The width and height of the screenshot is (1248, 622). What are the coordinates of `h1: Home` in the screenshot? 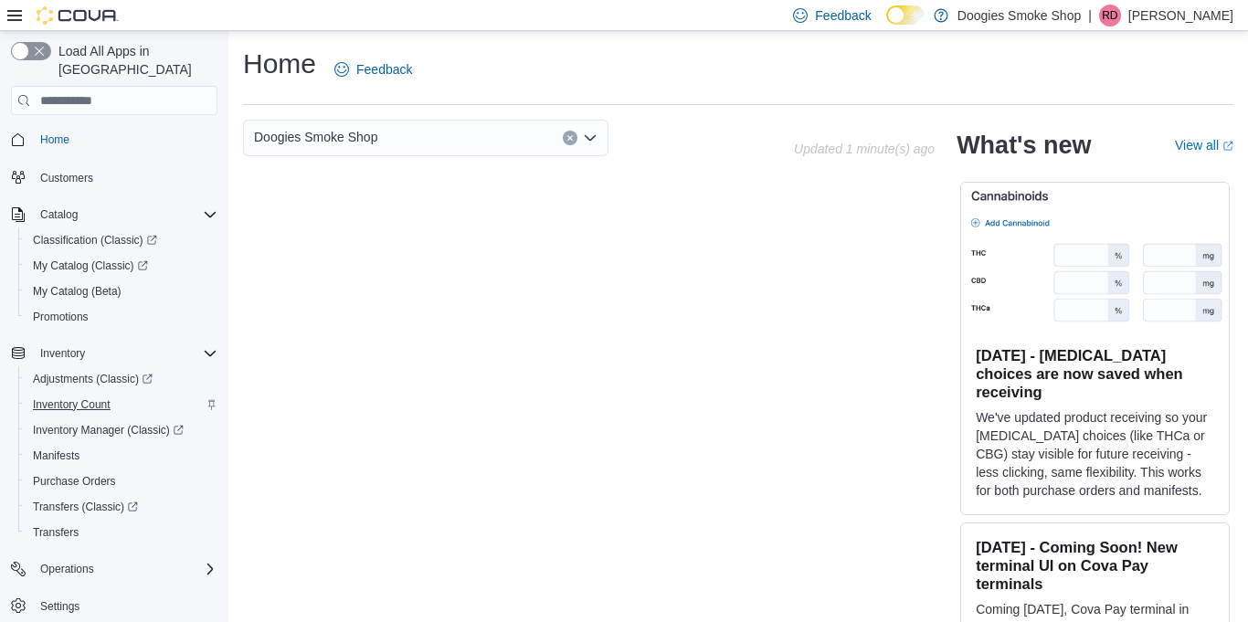 It's located at (280, 64).